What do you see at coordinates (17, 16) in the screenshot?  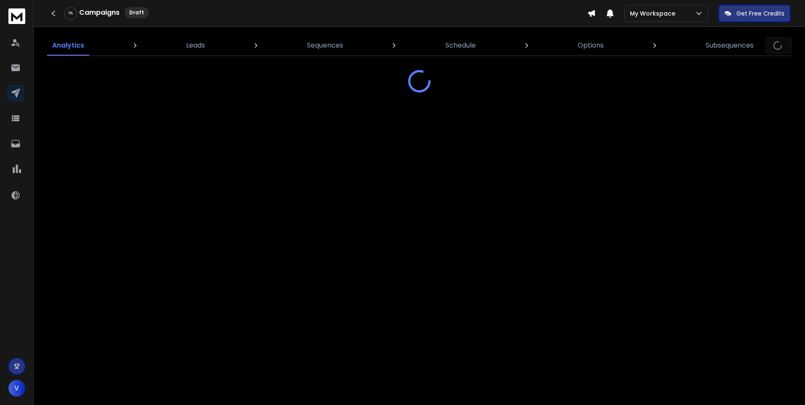 I see `img: logo` at bounding box center [17, 16].